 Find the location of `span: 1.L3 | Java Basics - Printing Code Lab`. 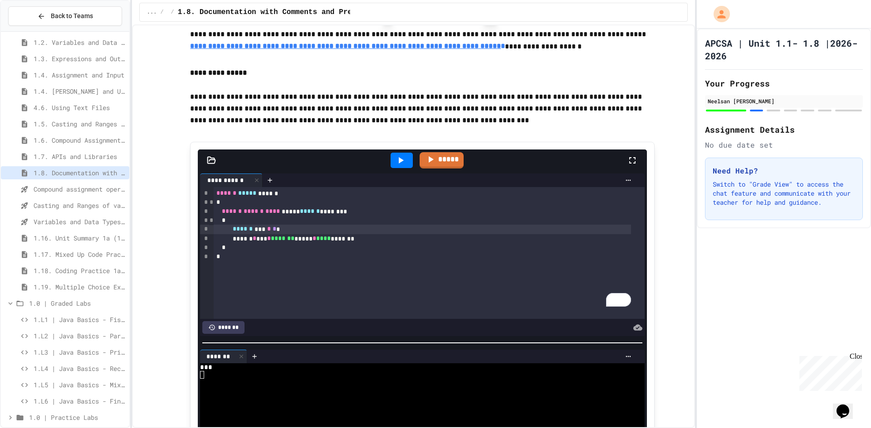

span: 1.L3 | Java Basics - Printing Code Lab is located at coordinates (79, 352).